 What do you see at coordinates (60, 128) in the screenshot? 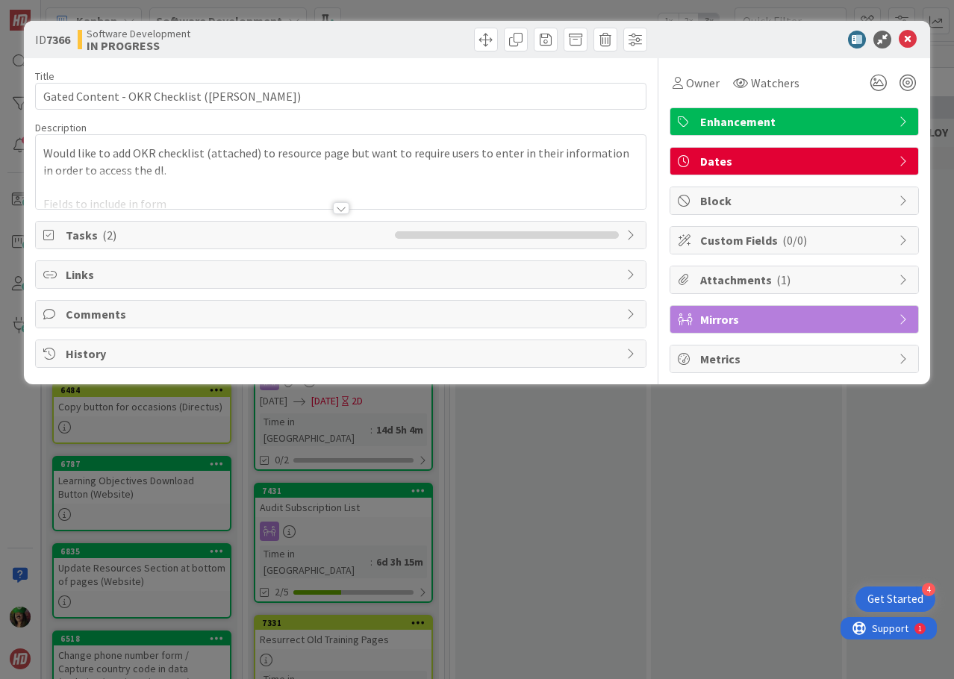
I see `span: Description` at bounding box center [60, 128].